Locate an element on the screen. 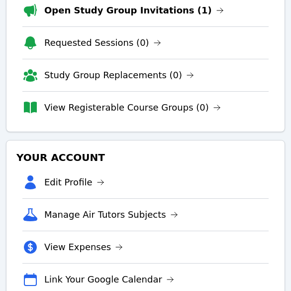  a: Manage Air Tutors Subjects is located at coordinates (111, 215).